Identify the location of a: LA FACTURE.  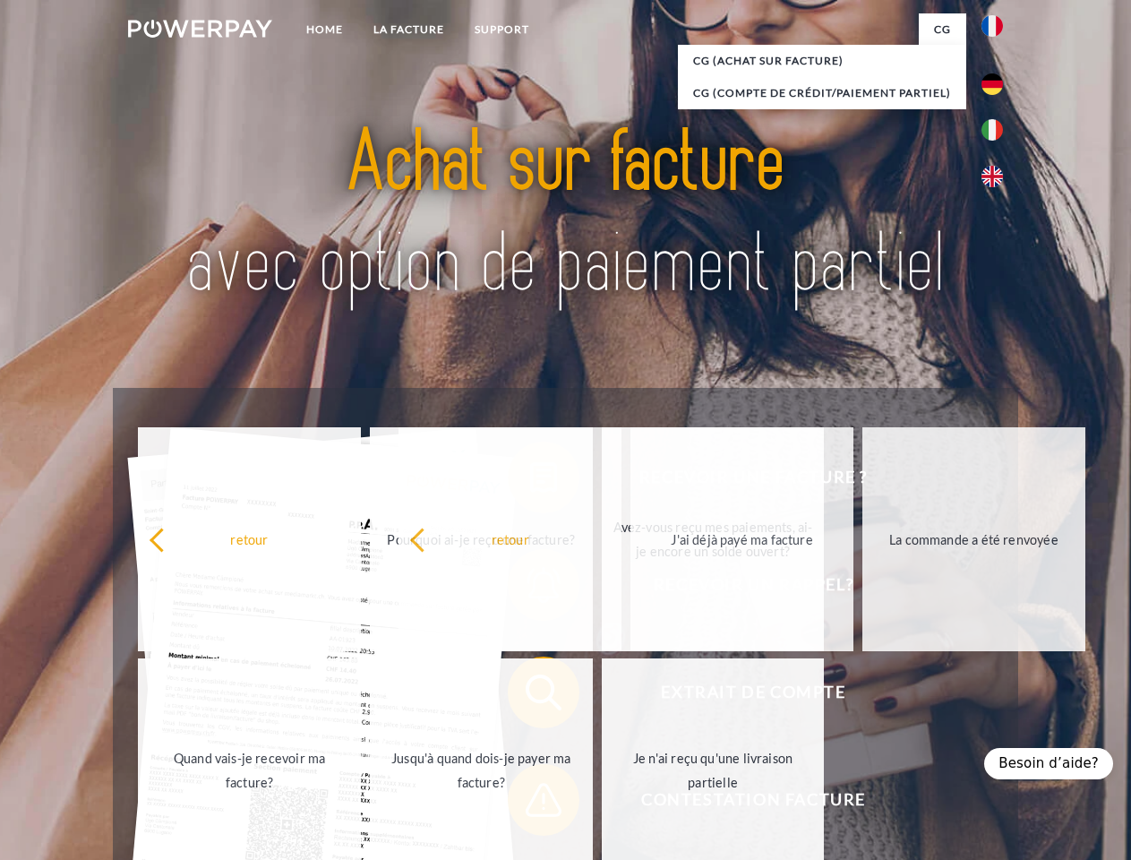
(409, 30).